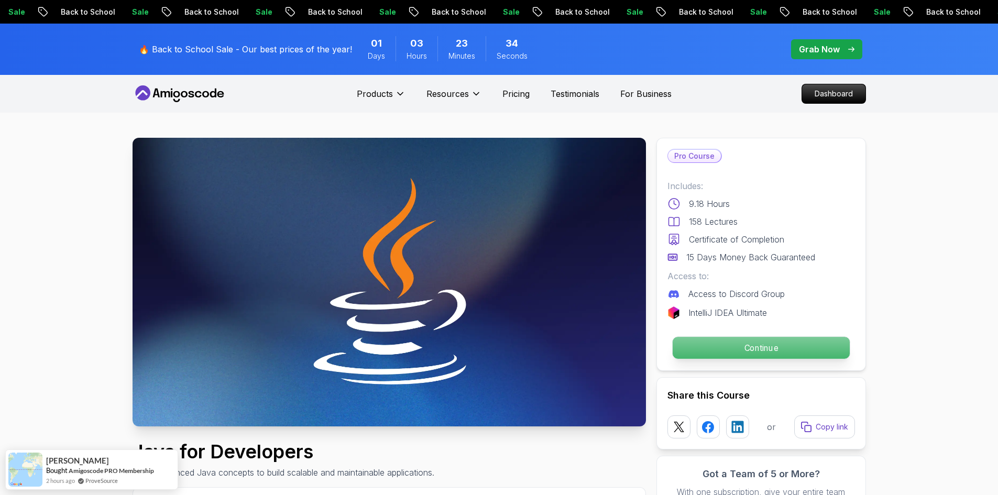 The image size is (998, 495). I want to click on span: Hours, so click(416, 56).